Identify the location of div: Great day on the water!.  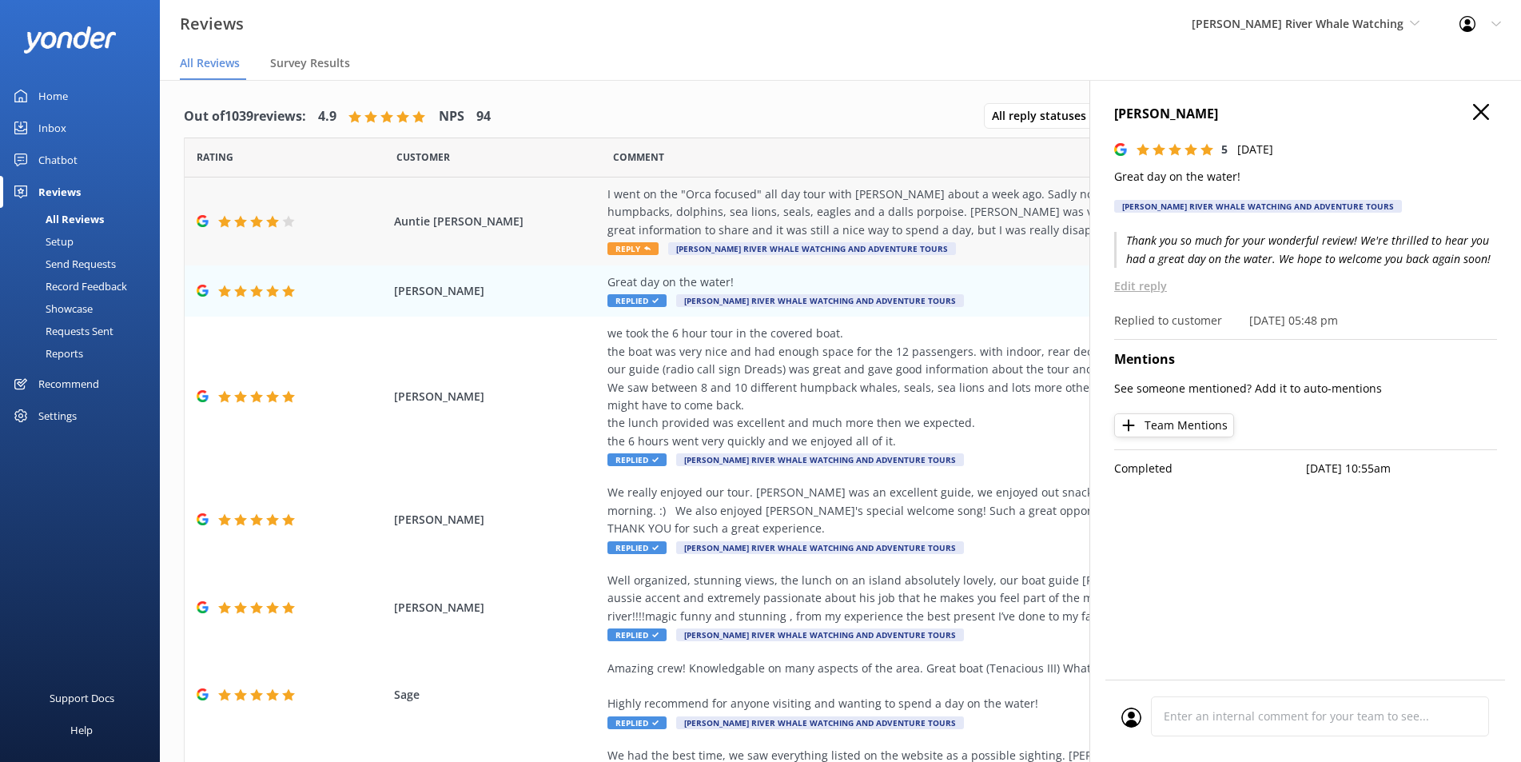
(971, 282).